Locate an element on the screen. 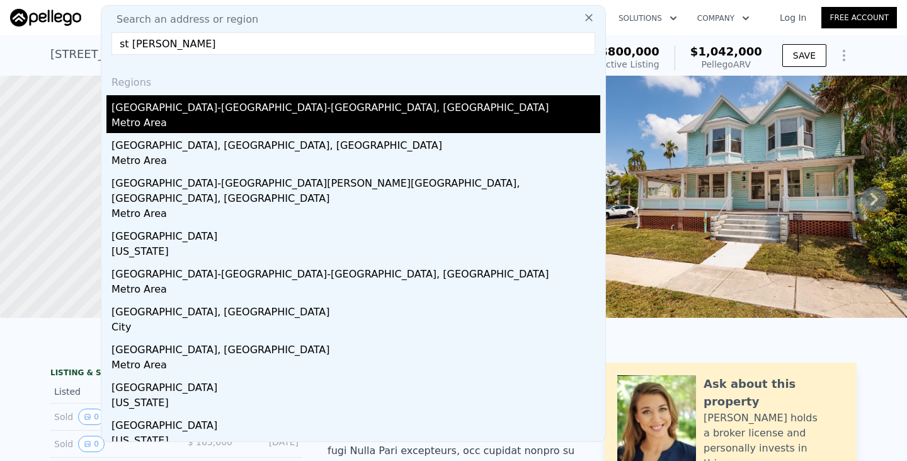  button: Show Options is located at coordinates (844, 55).